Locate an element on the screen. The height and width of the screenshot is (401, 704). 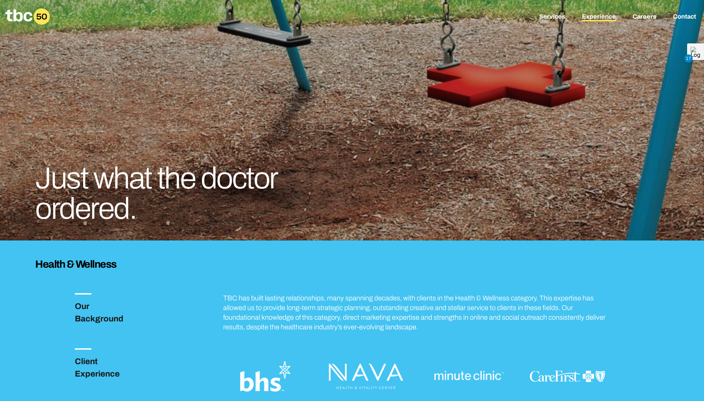
a: Experience is located at coordinates (599, 17).